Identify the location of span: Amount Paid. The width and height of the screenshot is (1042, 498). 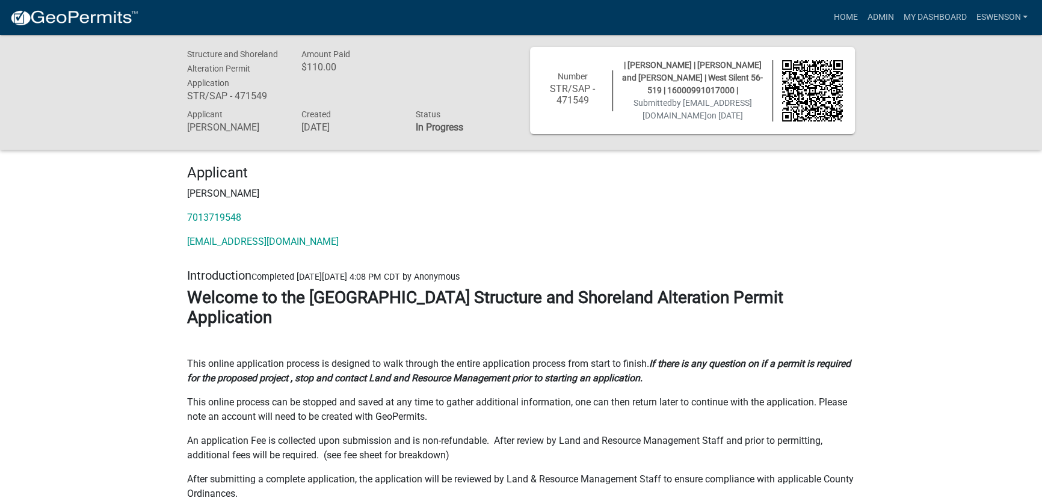
(325, 54).